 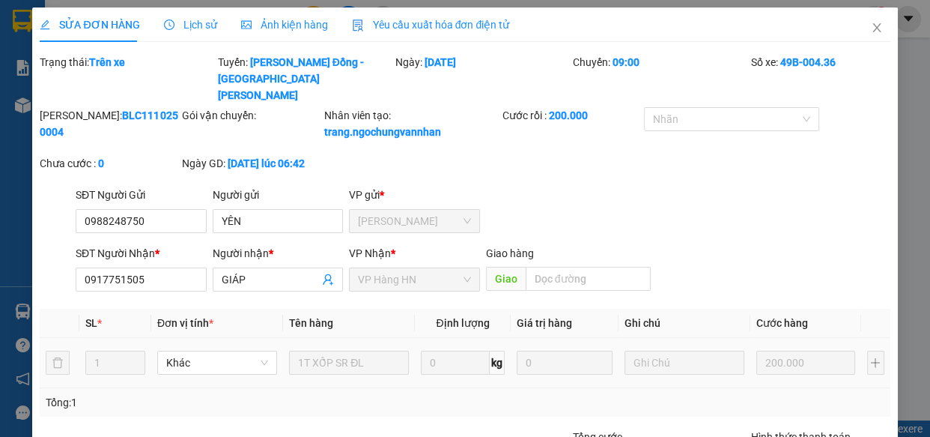 I want to click on div: Tổng: 1, so click(x=203, y=402).